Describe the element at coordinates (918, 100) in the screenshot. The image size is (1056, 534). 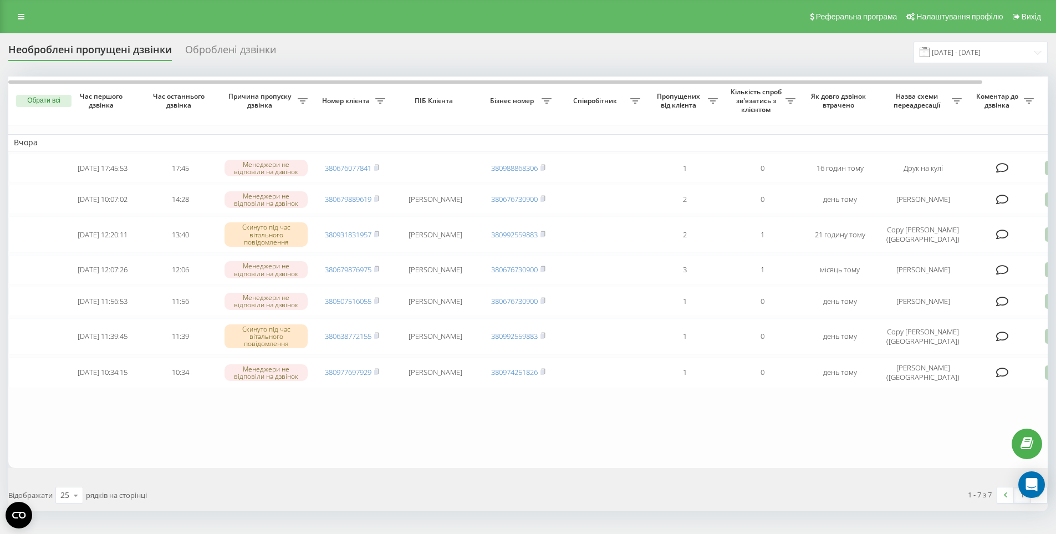
I see `span: Назва схеми переадресації` at that location.